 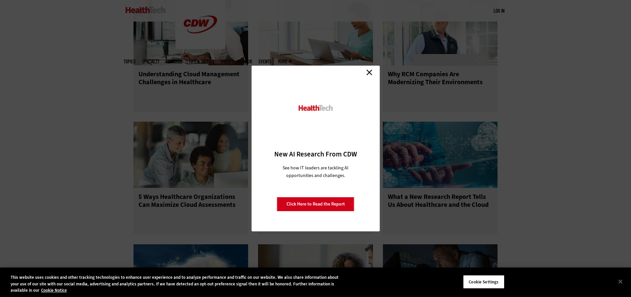 What do you see at coordinates (620, 281) in the screenshot?
I see `button: Close` at bounding box center [620, 281].